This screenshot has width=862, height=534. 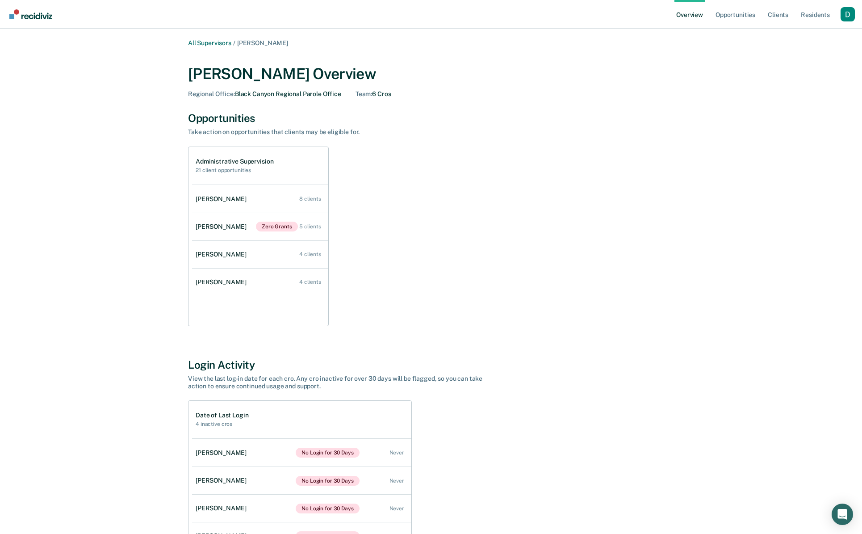 What do you see at coordinates (31, 14) in the screenshot?
I see `img: Recidiviz` at bounding box center [31, 14].